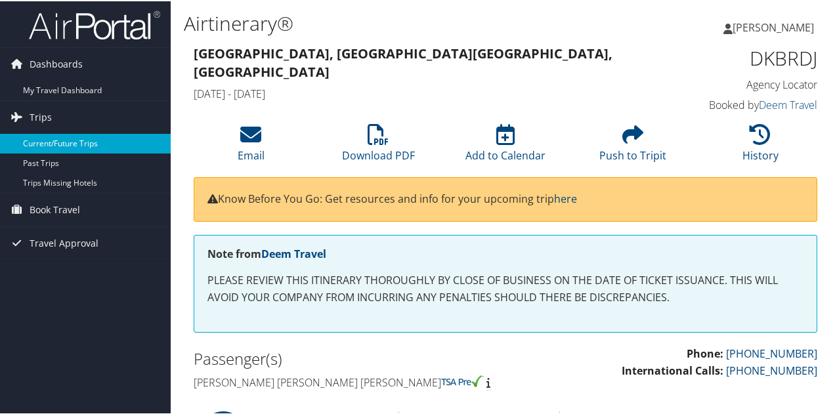 The image size is (835, 414). What do you see at coordinates (705, 353) in the screenshot?
I see `strong: Phone:` at bounding box center [705, 353].